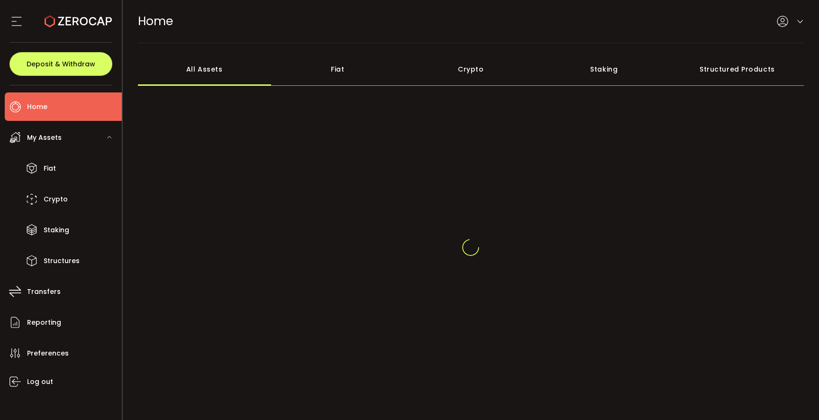 This screenshot has width=819, height=420. Describe the element at coordinates (737, 69) in the screenshot. I see `div: Structured Products` at that location.